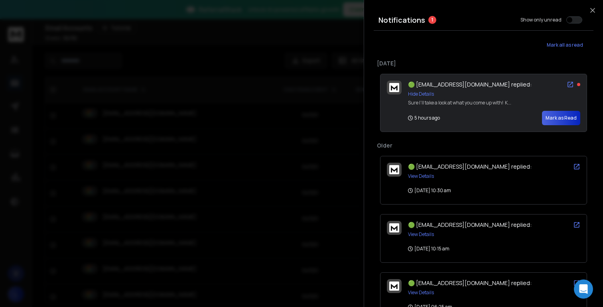  I want to click on p: 5 hours ago, so click(424, 118).